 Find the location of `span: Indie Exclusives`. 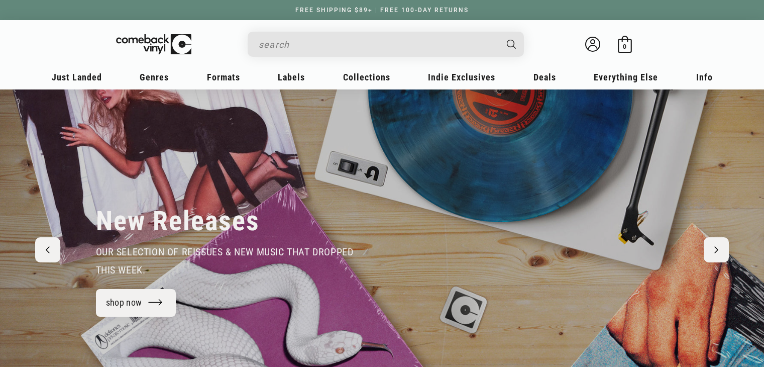

span: Indie Exclusives is located at coordinates (462, 77).